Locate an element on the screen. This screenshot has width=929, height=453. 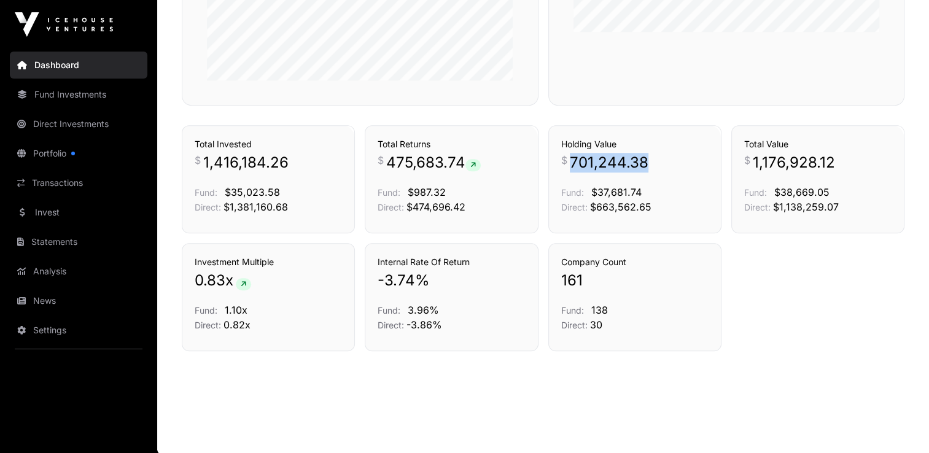
span: 30 is located at coordinates (596, 325).